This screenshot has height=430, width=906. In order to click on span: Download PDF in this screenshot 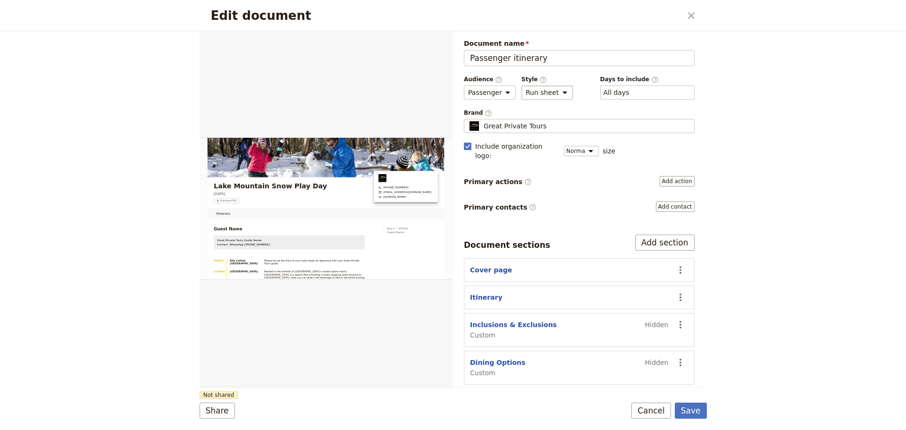, I will do `click(68, 151)`.